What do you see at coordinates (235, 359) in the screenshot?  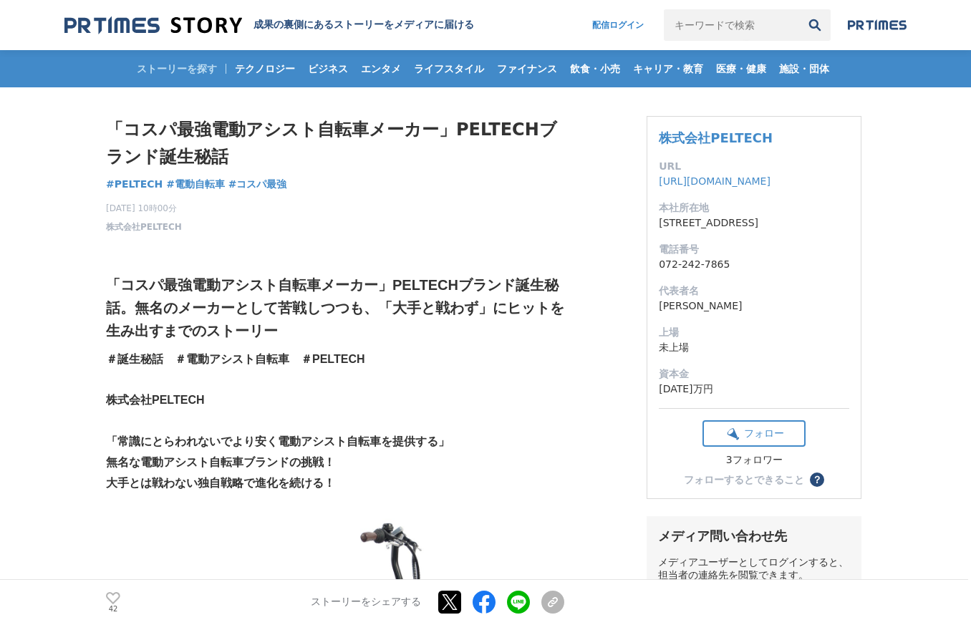 I see `strong: ＃誕生秘話 ＃電動アシスト自転車 ＃PELTECH` at bounding box center [235, 359].